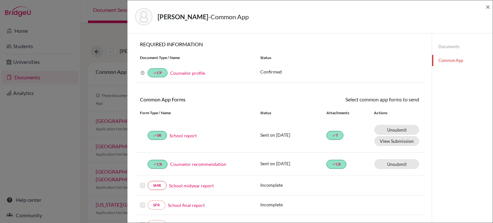  Describe the element at coordinates (187, 73) in the screenshot. I see `a: Counselor profile` at that location.